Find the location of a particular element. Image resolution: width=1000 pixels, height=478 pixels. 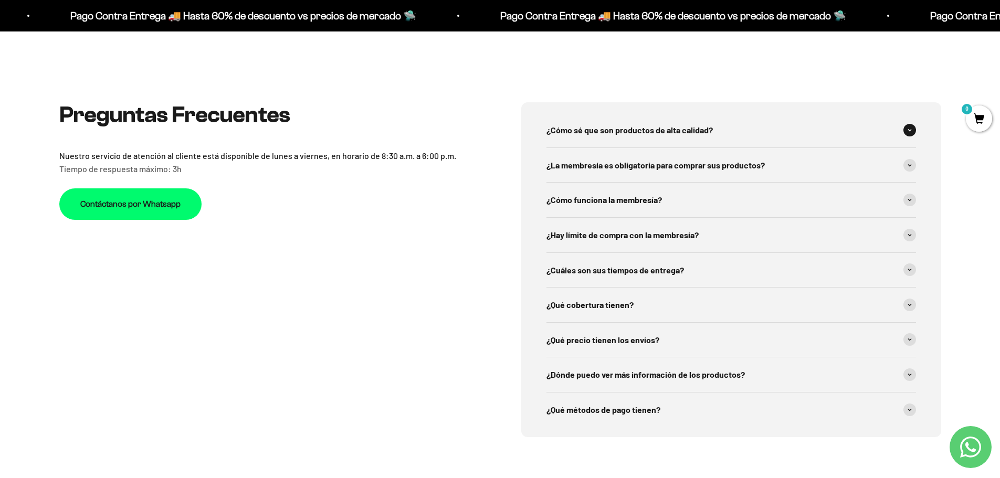

span: ¿Qué cobertura tienen? is located at coordinates (590, 305).